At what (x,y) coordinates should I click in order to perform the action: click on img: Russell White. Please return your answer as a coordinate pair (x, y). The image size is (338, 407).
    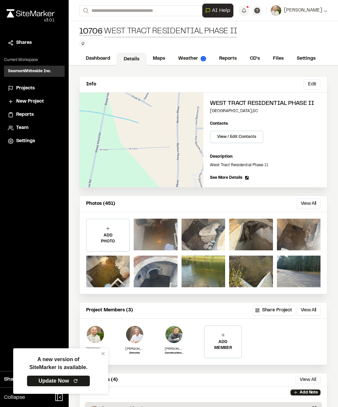
    Looking at the image, I should click on (174, 334).